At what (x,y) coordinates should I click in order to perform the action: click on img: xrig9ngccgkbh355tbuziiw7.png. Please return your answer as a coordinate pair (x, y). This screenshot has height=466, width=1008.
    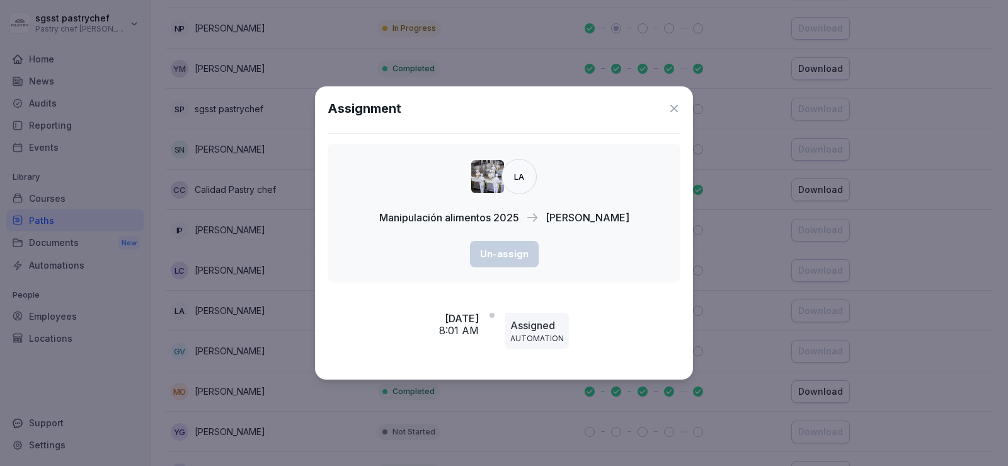
    Looking at the image, I should click on (488, 176).